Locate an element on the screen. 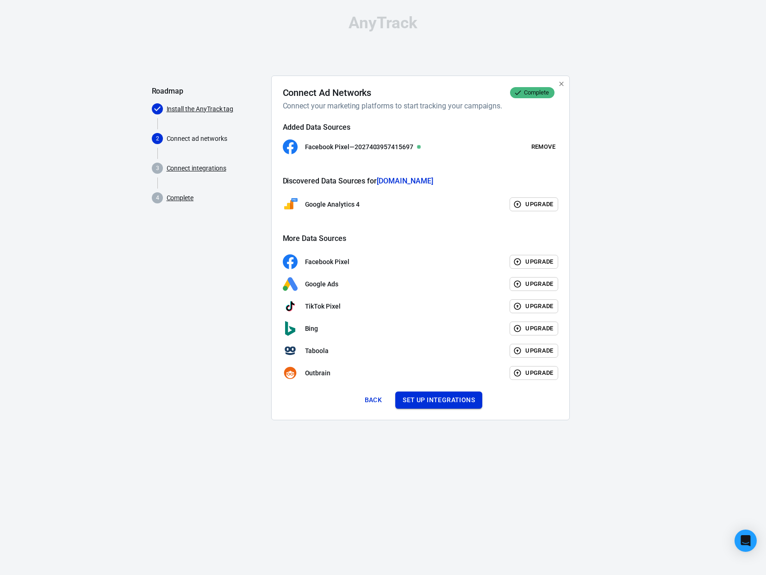  text: 4 is located at coordinates (157, 198).